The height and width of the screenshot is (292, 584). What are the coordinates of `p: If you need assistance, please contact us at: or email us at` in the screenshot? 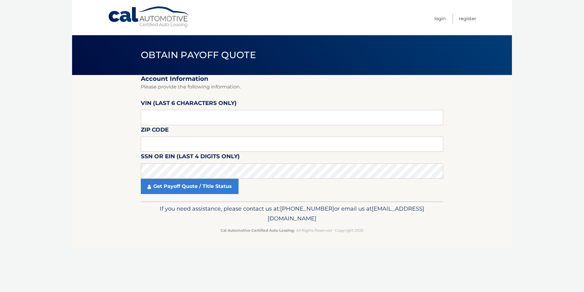 It's located at (292, 213).